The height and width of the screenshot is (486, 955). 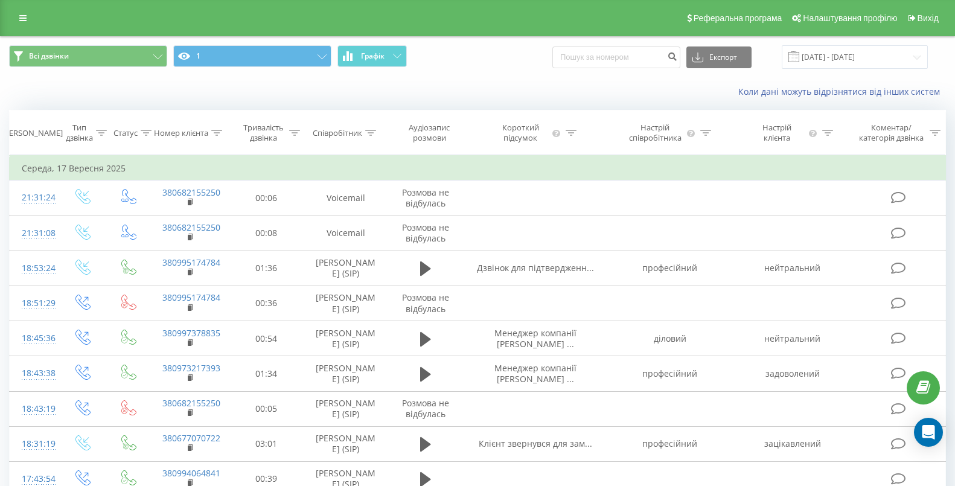 What do you see at coordinates (181, 133) in the screenshot?
I see `div: Номер клієнта` at bounding box center [181, 133].